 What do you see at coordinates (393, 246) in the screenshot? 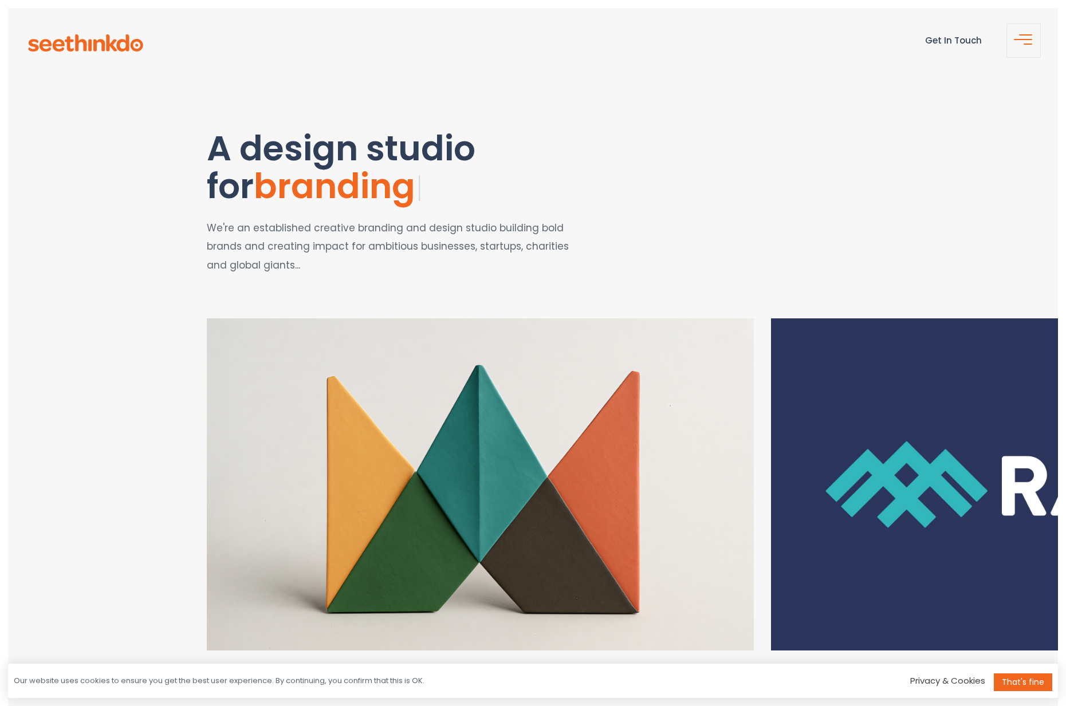
I see `p: We're an established creative branding and design studio building bold brands and creating impact...` at bounding box center [393, 246].